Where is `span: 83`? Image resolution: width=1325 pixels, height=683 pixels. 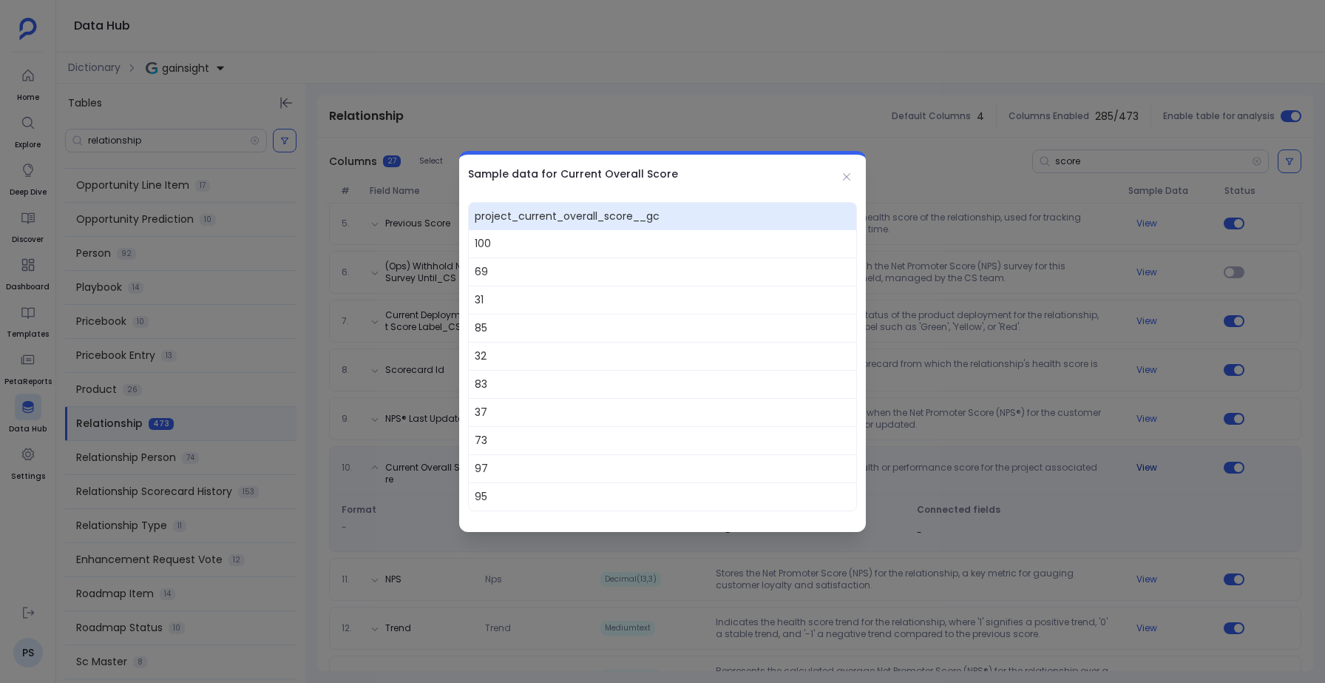 span: 83 is located at coordinates (663, 384).